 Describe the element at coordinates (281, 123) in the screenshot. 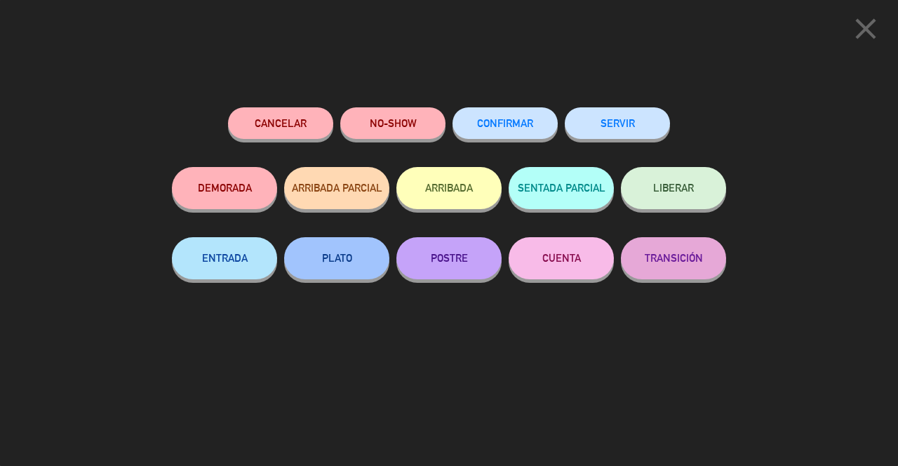

I see `button: Cancelar` at that location.